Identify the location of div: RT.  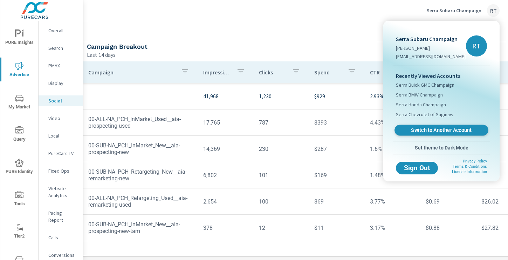
(476, 46).